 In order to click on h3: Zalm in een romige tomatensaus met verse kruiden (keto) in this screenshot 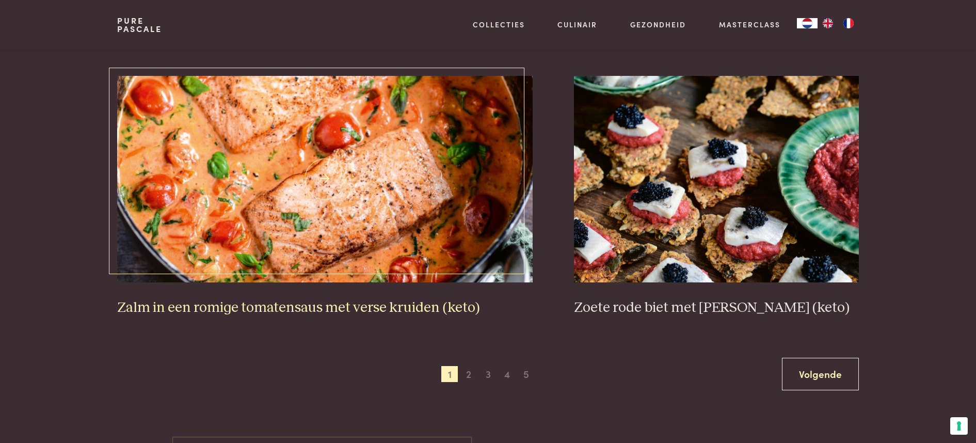, I will do `click(325, 308)`.